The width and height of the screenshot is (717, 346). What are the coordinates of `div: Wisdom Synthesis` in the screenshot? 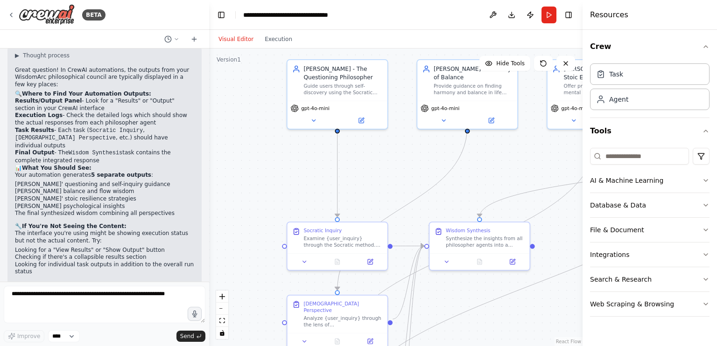 It's located at (468, 231).